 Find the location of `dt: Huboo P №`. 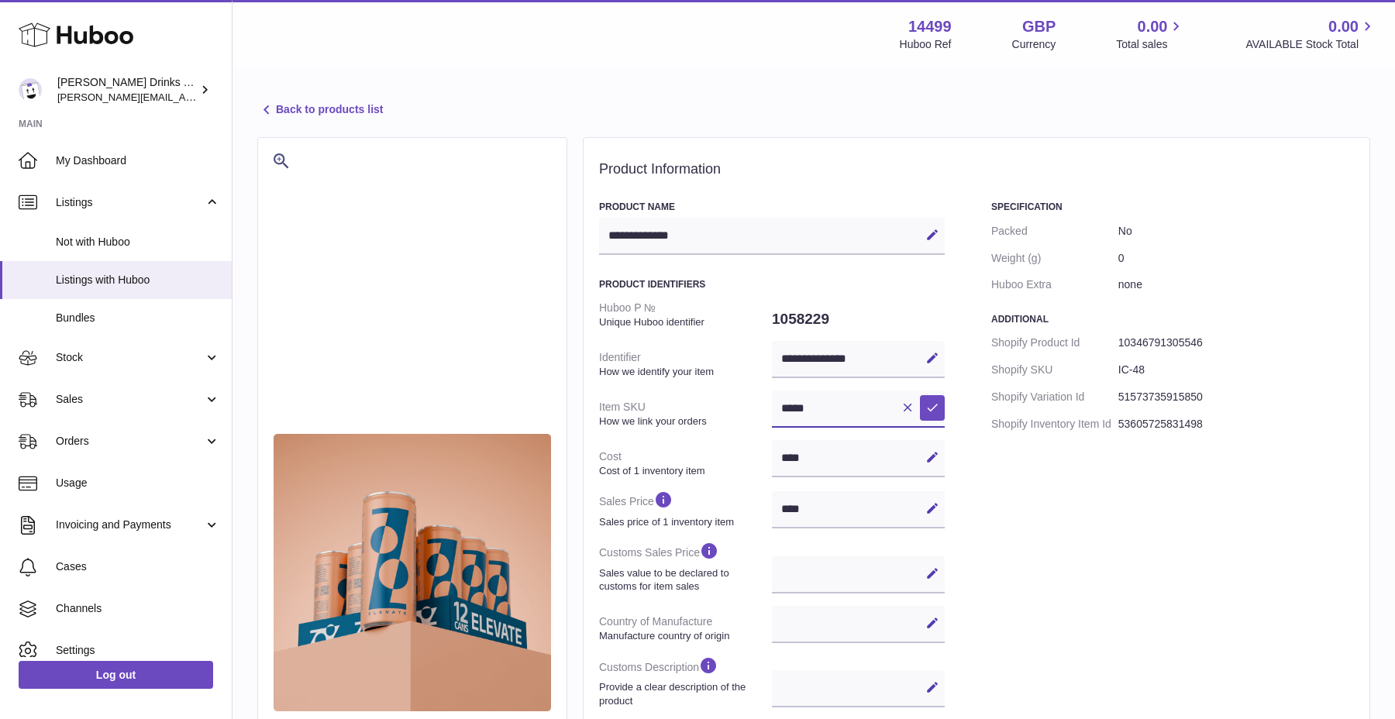

dt: Huboo P № is located at coordinates (685, 315).